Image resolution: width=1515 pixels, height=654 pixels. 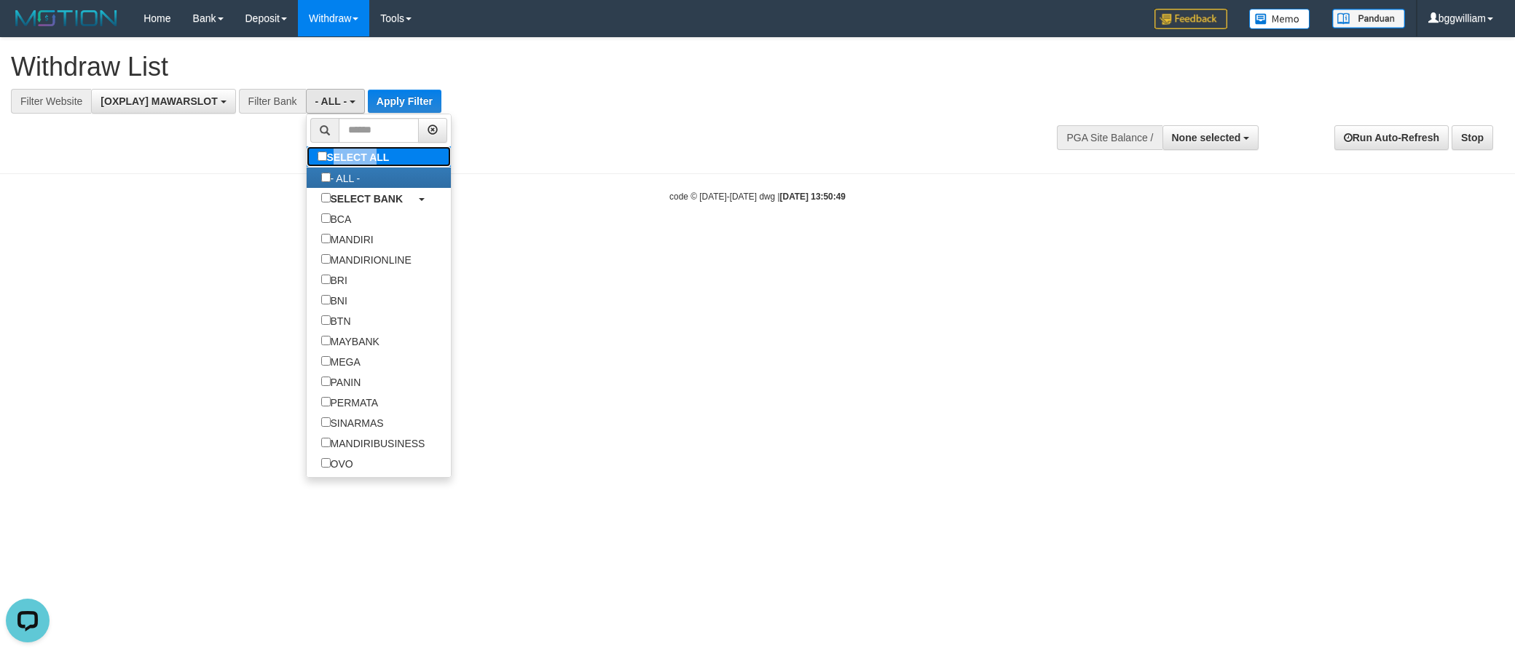 I want to click on label: SINARMAS, so click(x=352, y=422).